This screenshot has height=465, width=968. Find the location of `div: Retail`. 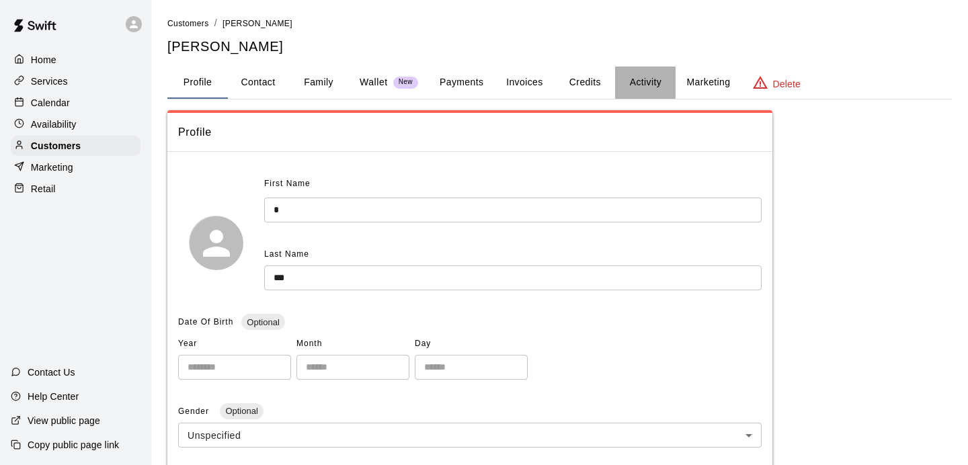

div: Retail is located at coordinates (75, 189).